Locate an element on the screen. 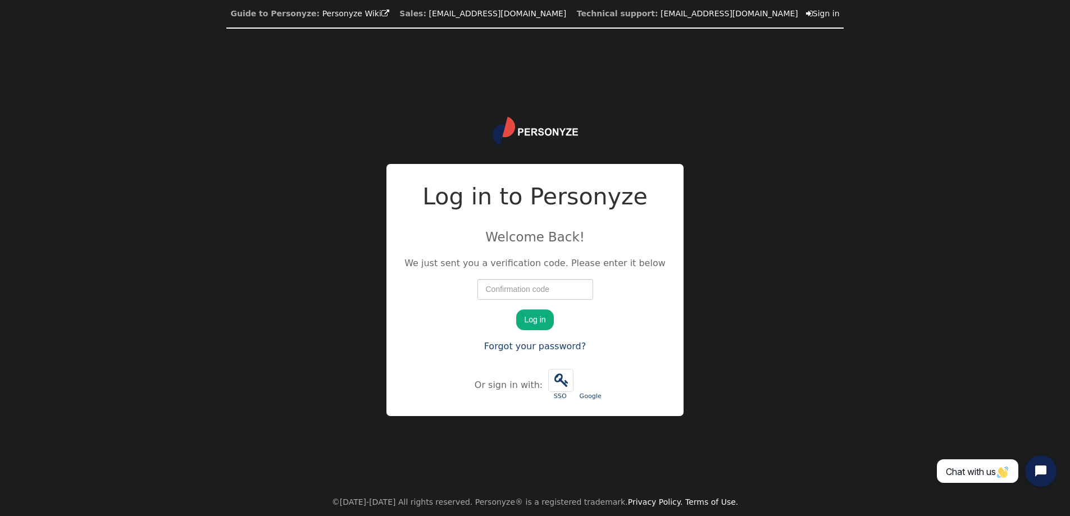 The height and width of the screenshot is (516, 1070). a: Personyze Wiki is located at coordinates (355, 13).